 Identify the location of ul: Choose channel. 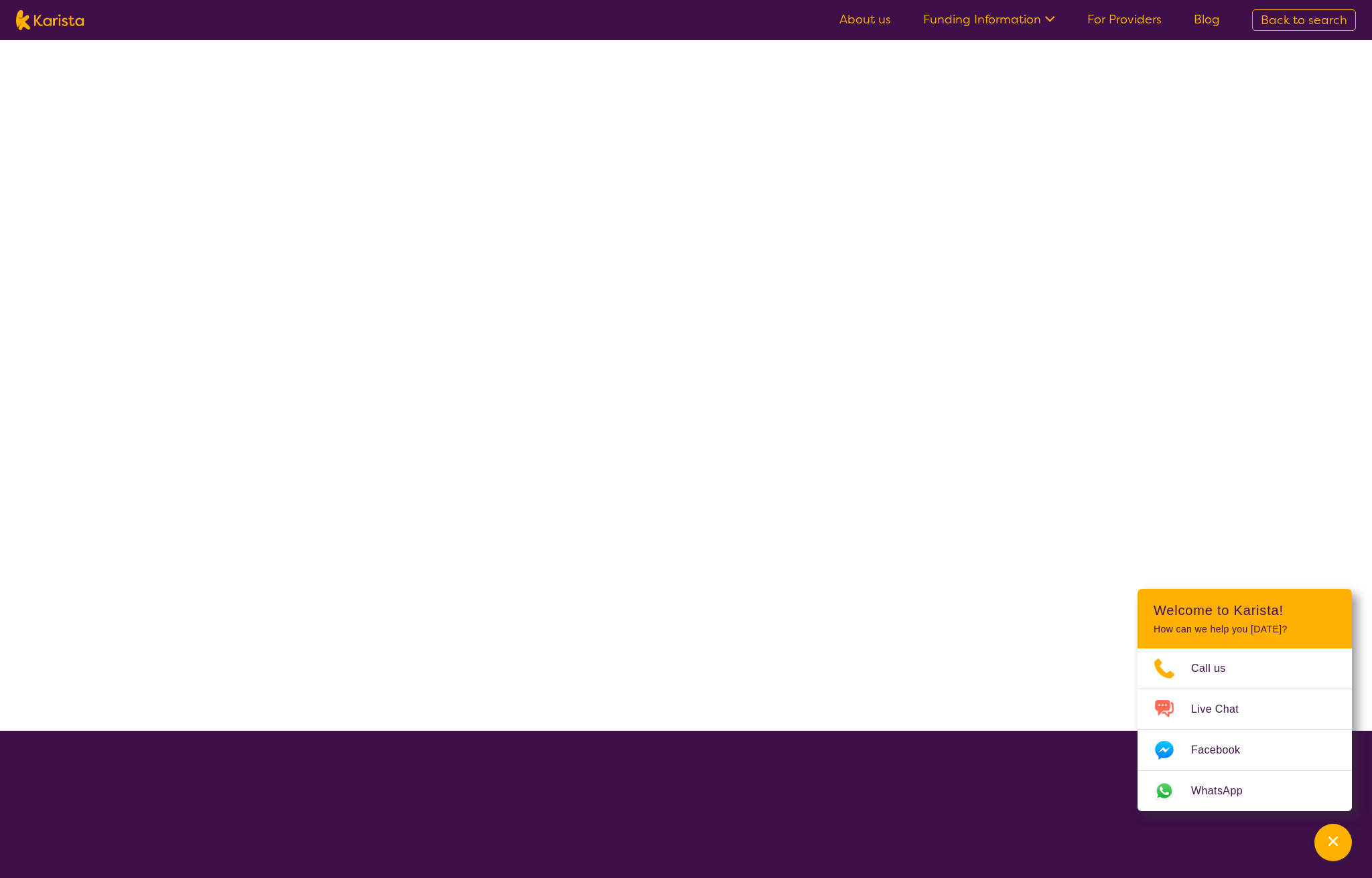
(1244, 730).